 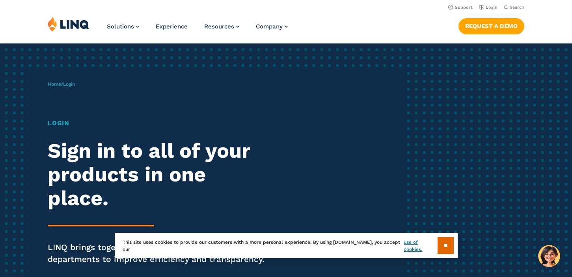 What do you see at coordinates (492, 26) in the screenshot?
I see `a: Request a Demo` at bounding box center [492, 26].